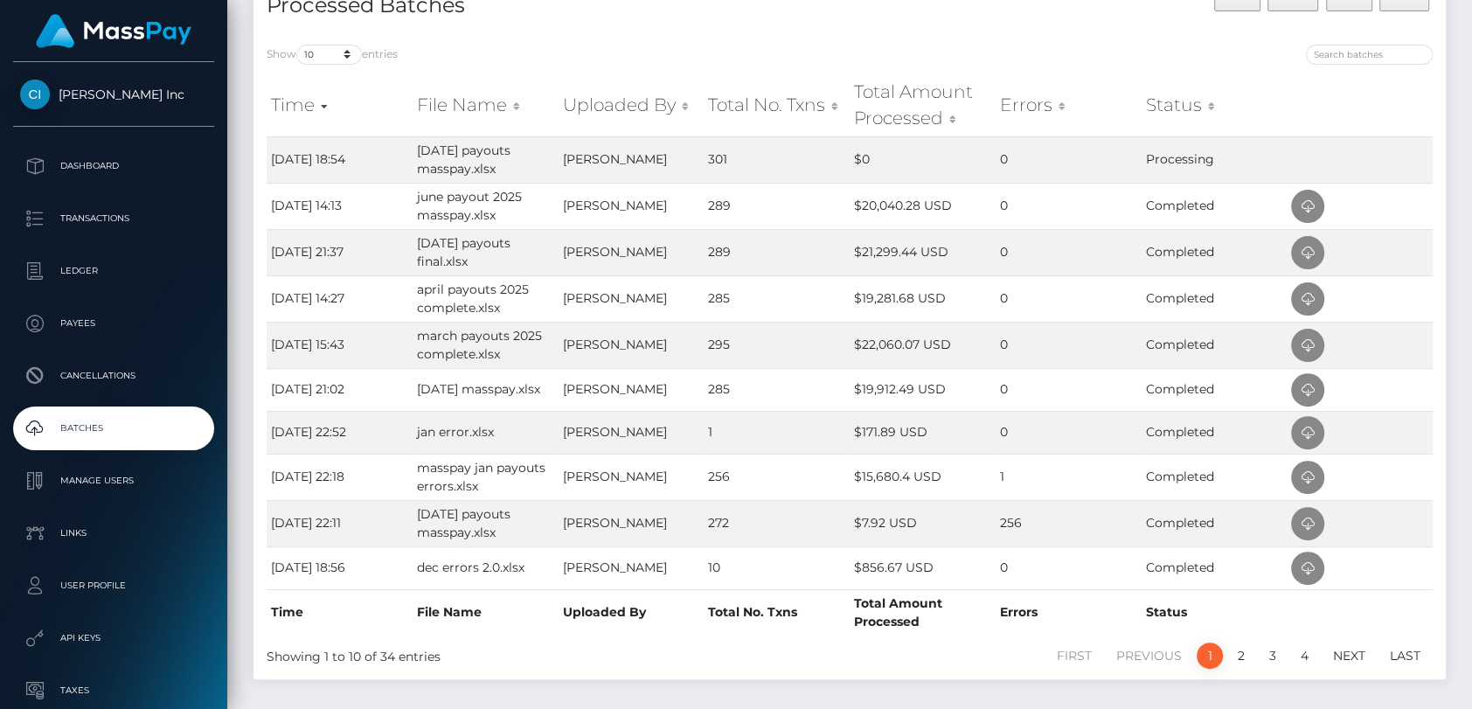 This screenshot has width=1472, height=709. What do you see at coordinates (776, 567) in the screenshot?
I see `td: 10` at bounding box center [776, 567].